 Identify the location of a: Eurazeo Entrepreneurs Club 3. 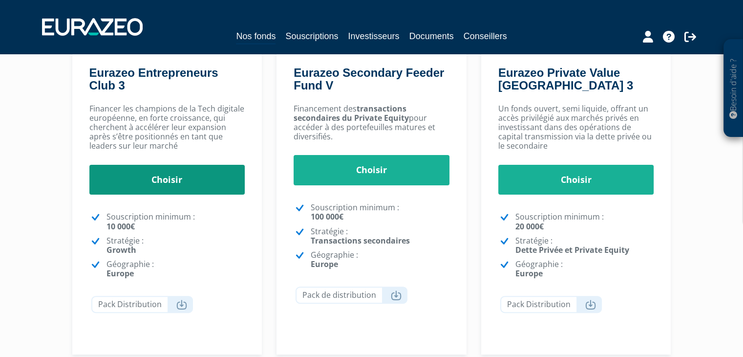
(154, 79).